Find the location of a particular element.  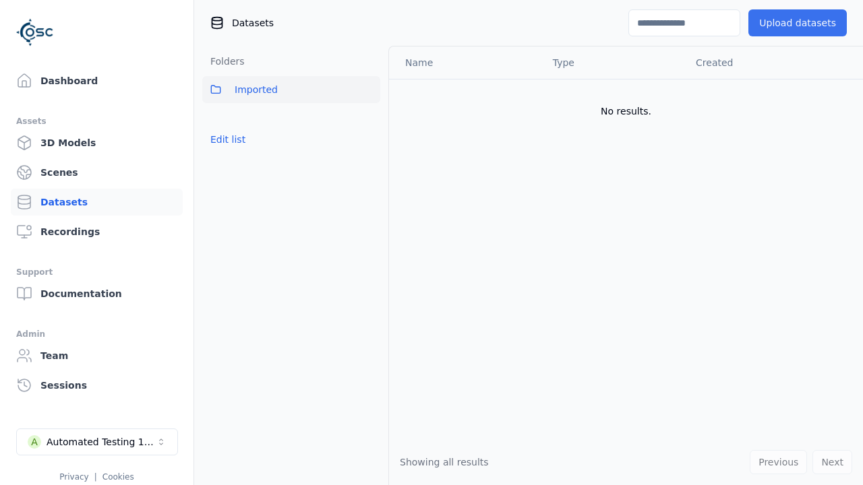

a: Upload datasets is located at coordinates (797, 23).